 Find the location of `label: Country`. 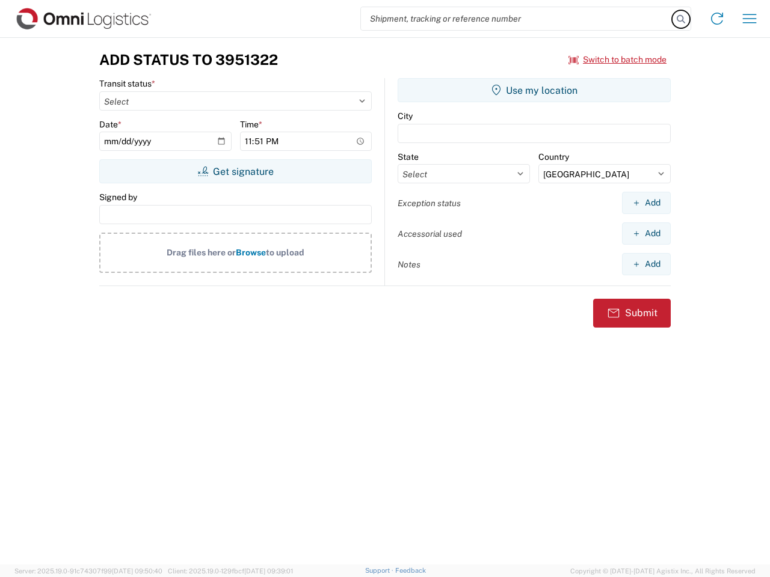

label: Country is located at coordinates (553, 157).